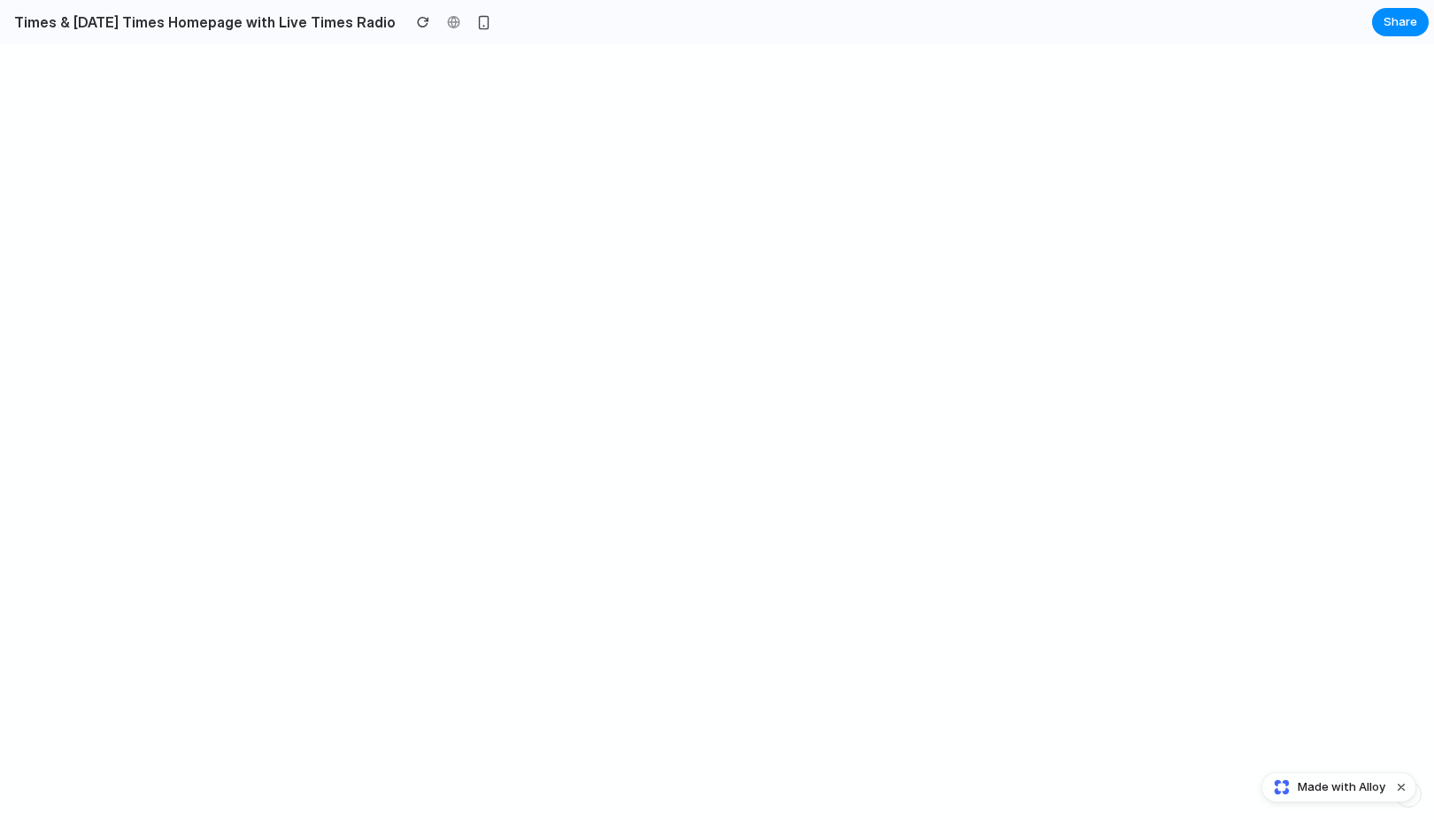 The width and height of the screenshot is (1434, 820). What do you see at coordinates (1341, 787) in the screenshot?
I see `span: Made with Alloy` at bounding box center [1341, 787].